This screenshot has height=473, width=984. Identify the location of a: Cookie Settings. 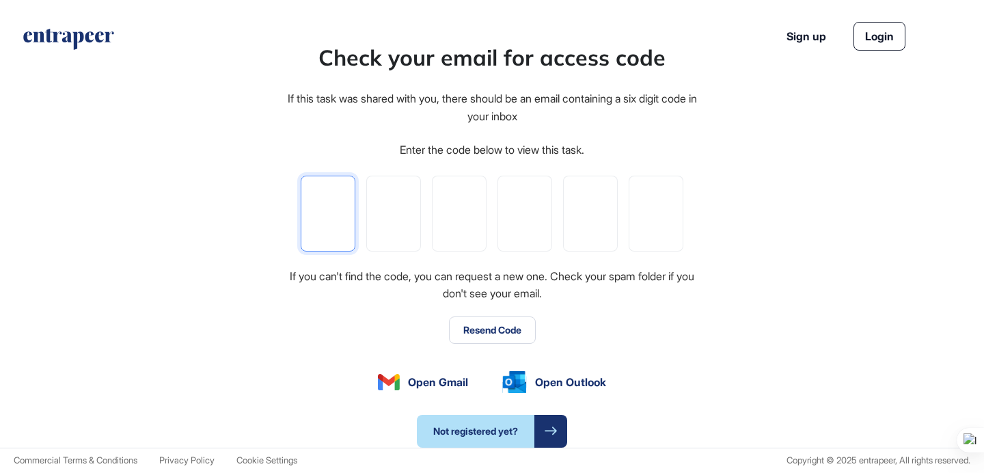
(266, 460).